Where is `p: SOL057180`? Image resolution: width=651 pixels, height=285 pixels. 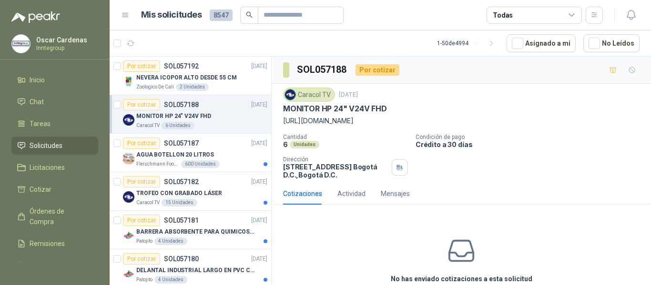
p: SOL057180 is located at coordinates (181, 259).